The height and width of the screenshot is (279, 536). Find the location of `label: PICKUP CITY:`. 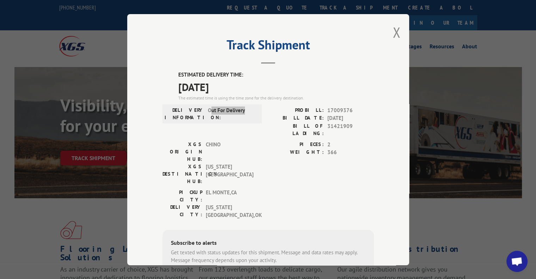

label: PICKUP CITY: is located at coordinates (182, 196).